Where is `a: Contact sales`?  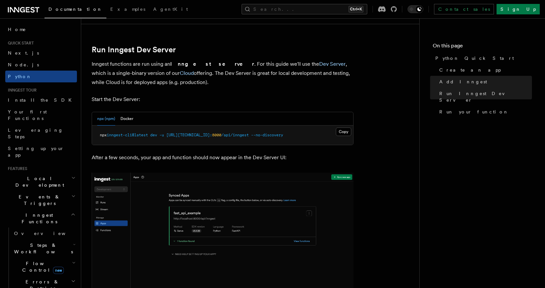
a: Contact sales is located at coordinates (464, 9).